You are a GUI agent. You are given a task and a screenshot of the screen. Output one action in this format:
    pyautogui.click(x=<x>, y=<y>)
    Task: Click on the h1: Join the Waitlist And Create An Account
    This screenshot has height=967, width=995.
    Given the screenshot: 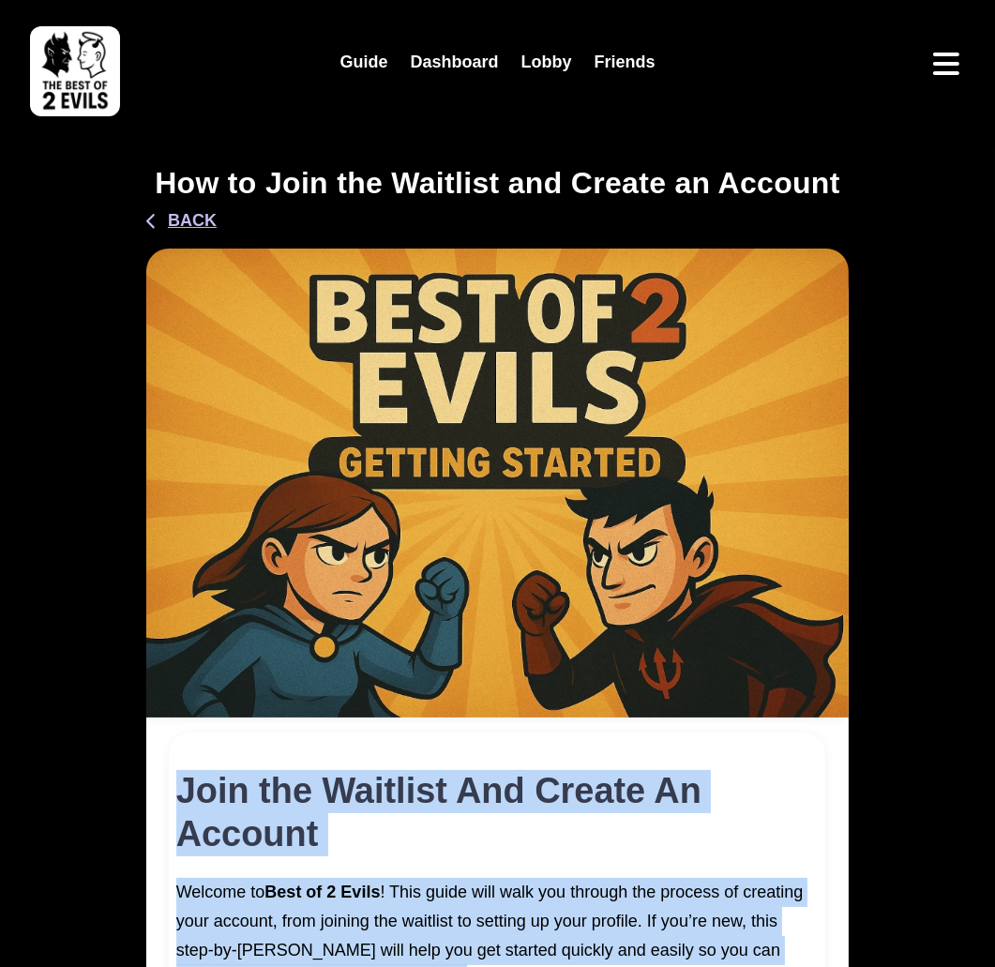 What is the action you would take?
    pyautogui.click(x=497, y=812)
    